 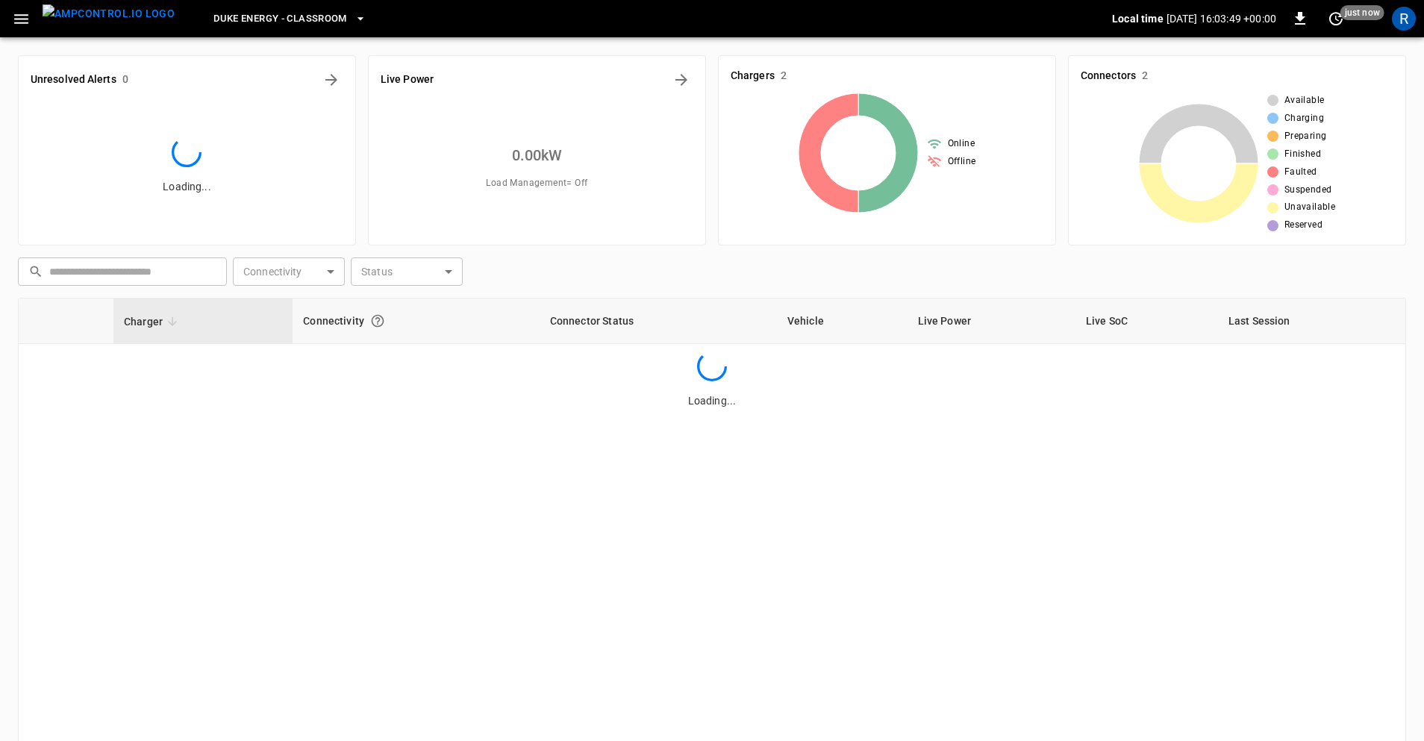 I want to click on span: Duke Energy - Classroom, so click(x=280, y=19).